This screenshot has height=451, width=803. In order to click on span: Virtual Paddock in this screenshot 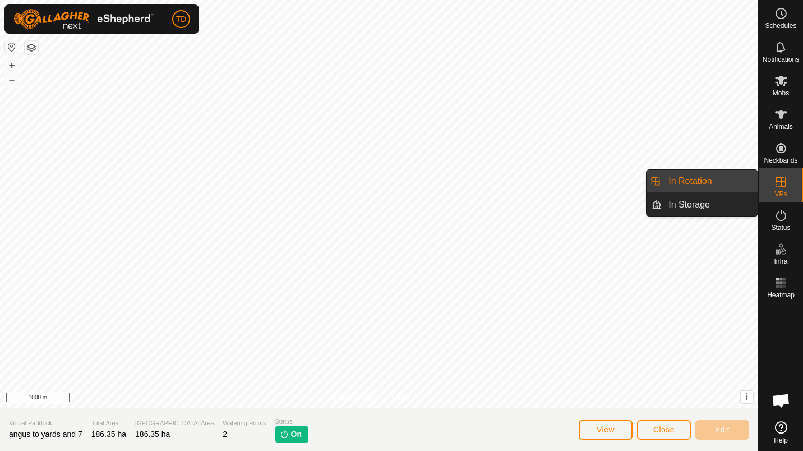, I will do `click(45, 423)`.